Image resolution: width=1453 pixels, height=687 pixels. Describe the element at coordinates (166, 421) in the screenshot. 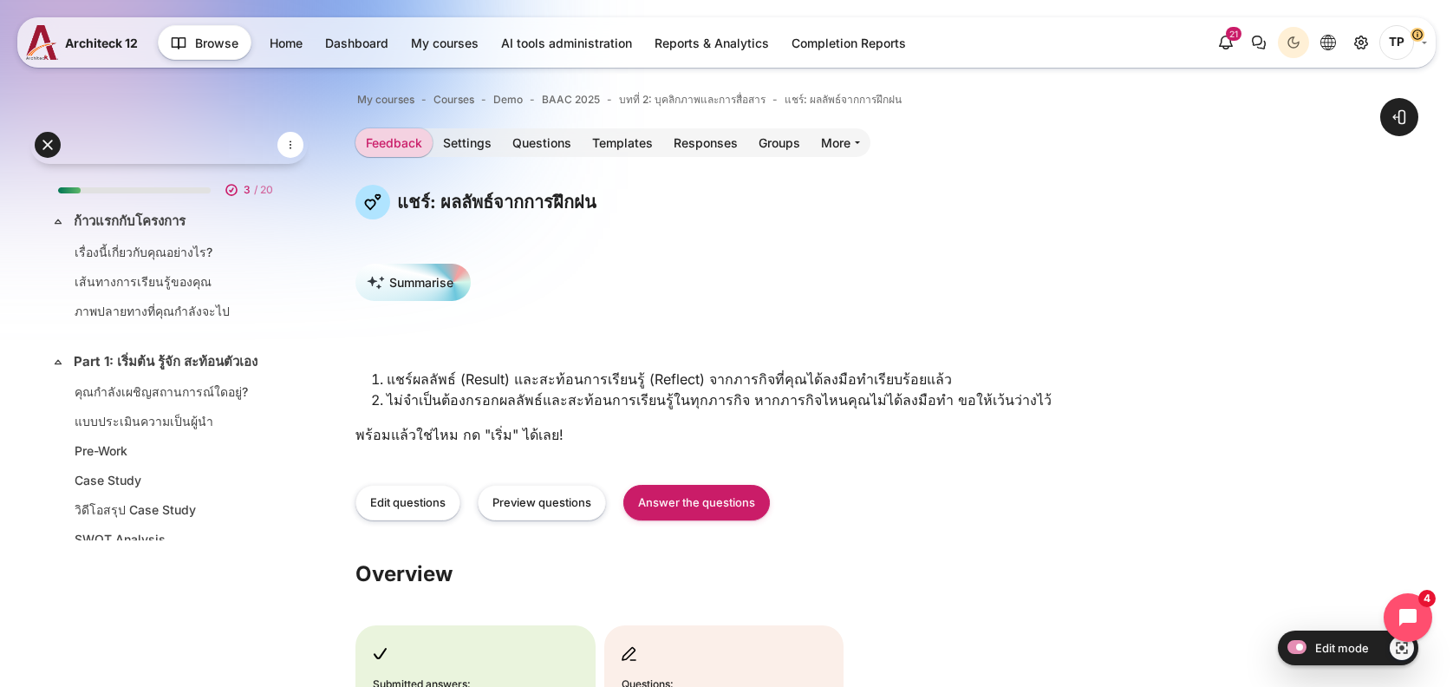

I see `a: แบบประเมินความเป็นผู้นำ` at that location.